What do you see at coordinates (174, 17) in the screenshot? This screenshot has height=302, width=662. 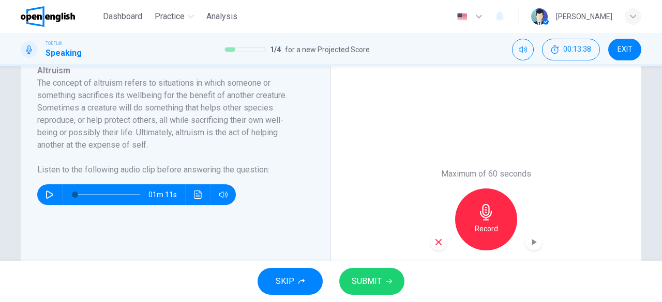 I see `button: Practice` at bounding box center [174, 17].